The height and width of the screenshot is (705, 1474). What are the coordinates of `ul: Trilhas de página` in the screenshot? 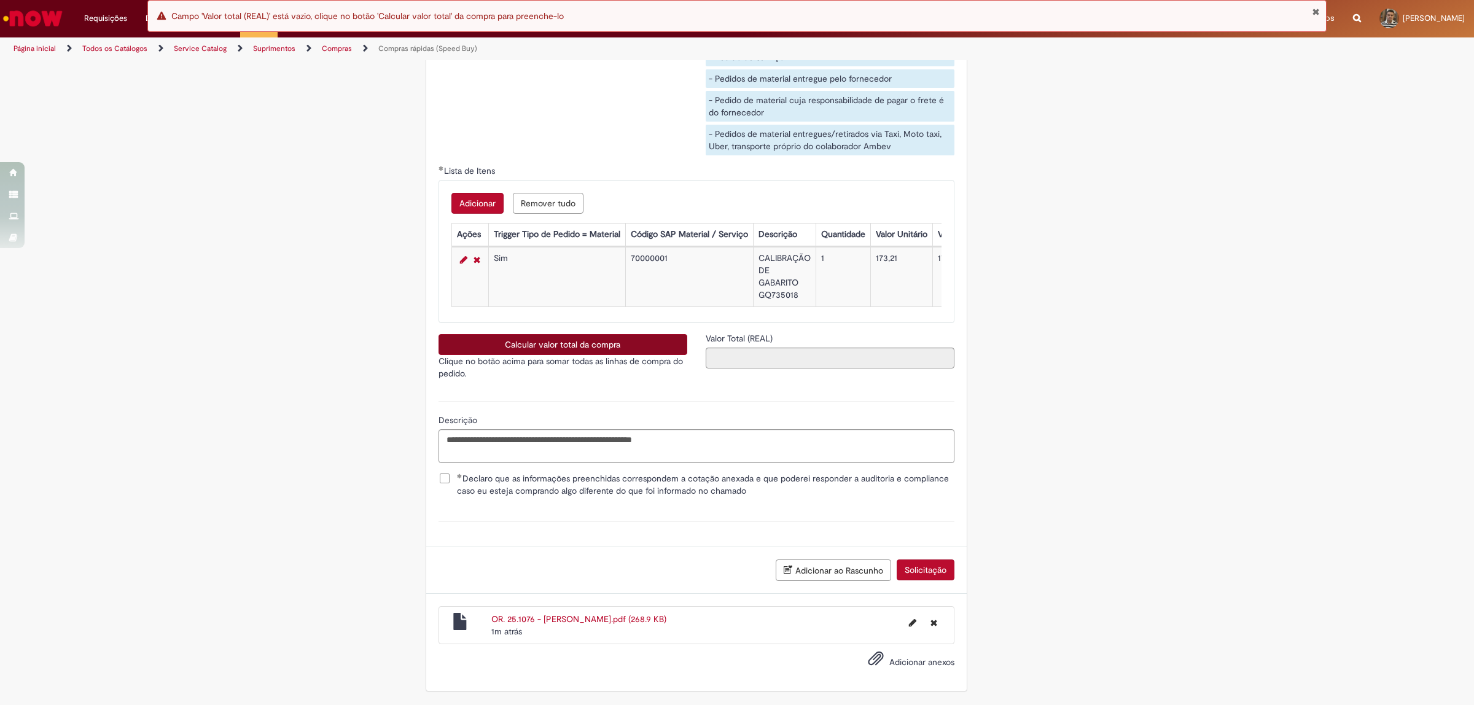 It's located at (491, 49).